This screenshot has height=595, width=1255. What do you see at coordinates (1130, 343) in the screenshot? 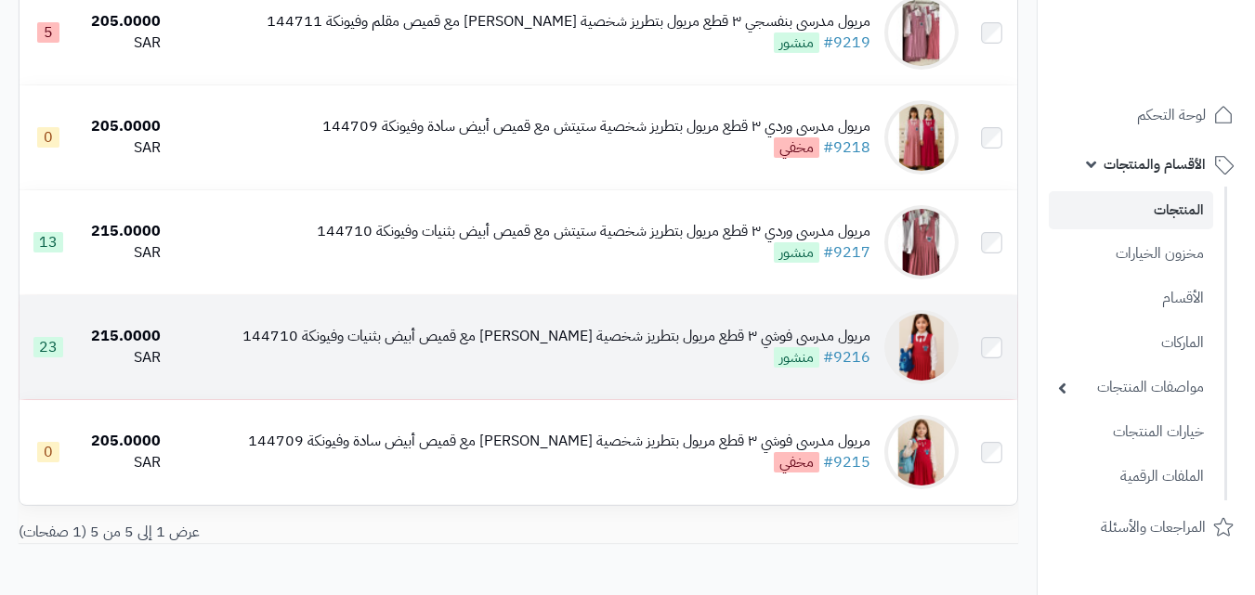
I see `a: الماركات` at bounding box center [1130, 343].